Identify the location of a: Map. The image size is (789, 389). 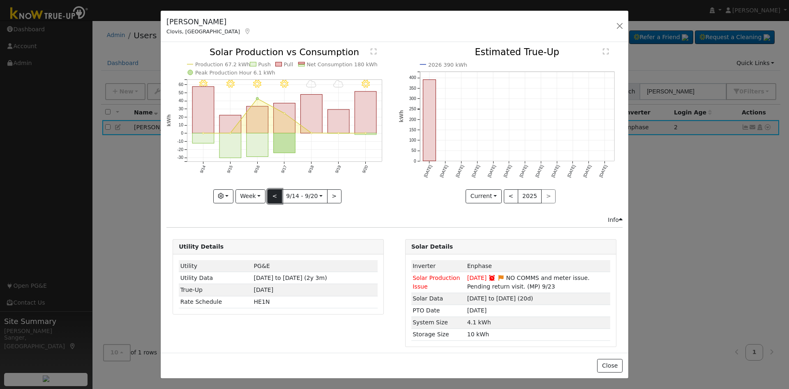
(248, 31).